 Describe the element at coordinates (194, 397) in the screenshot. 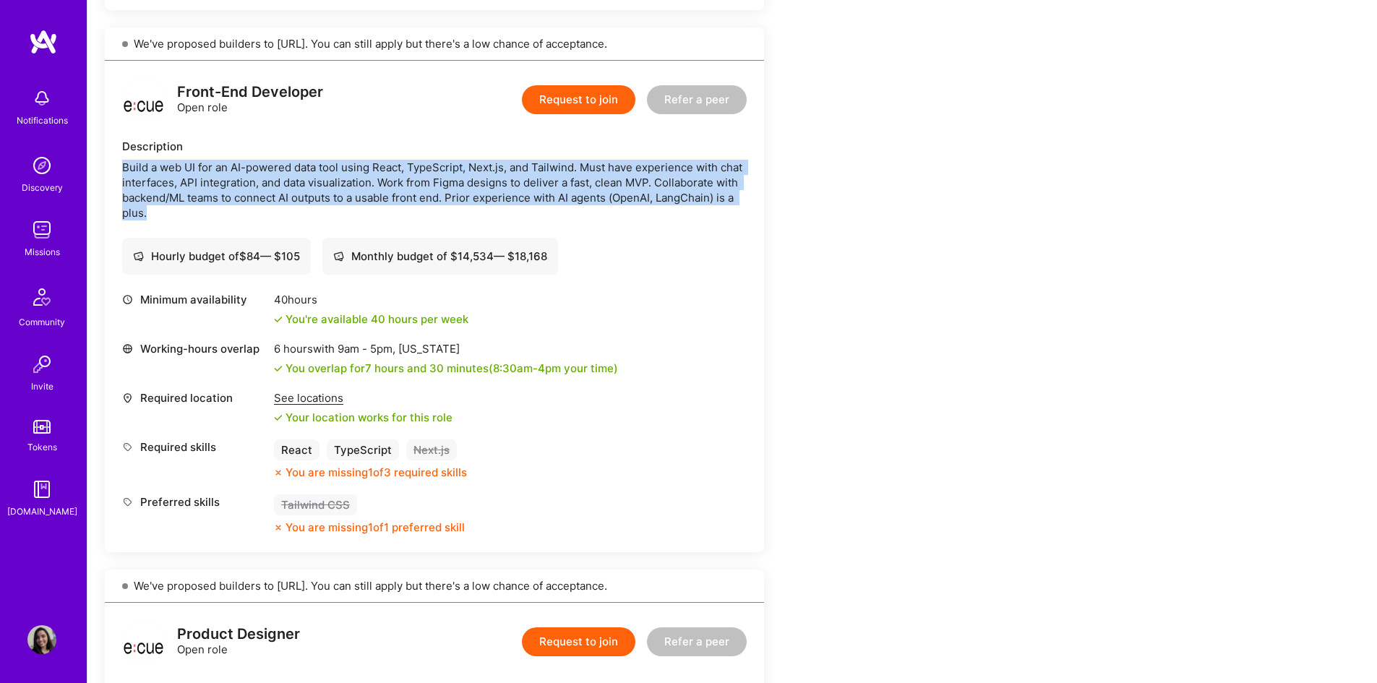

I see `div: Required location` at that location.